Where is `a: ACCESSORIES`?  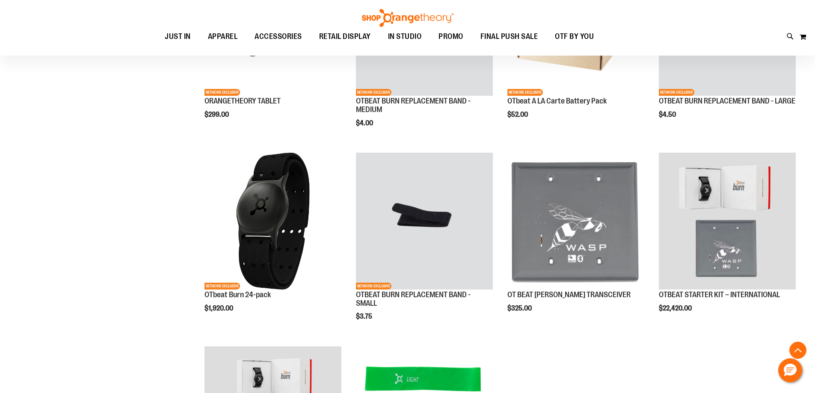
a: ACCESSORIES is located at coordinates (278, 37).